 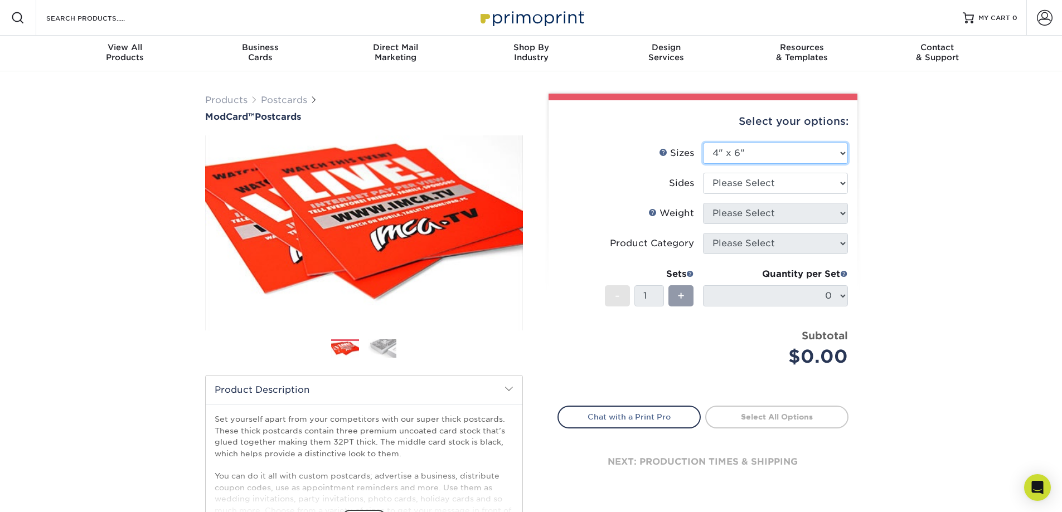 What do you see at coordinates (937, 52) in the screenshot?
I see `div: & Support` at bounding box center [937, 52].